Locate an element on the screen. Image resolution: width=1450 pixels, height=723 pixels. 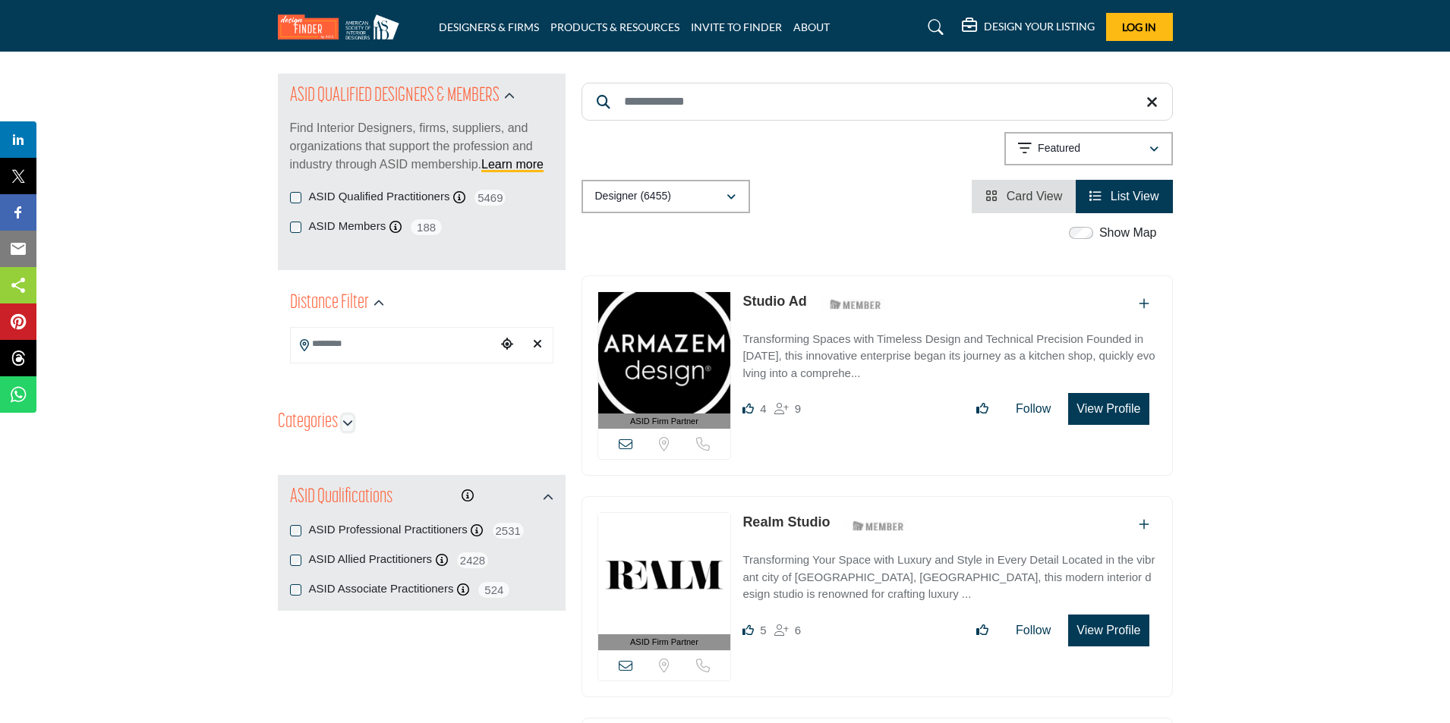
span: 4 is located at coordinates (763, 408).